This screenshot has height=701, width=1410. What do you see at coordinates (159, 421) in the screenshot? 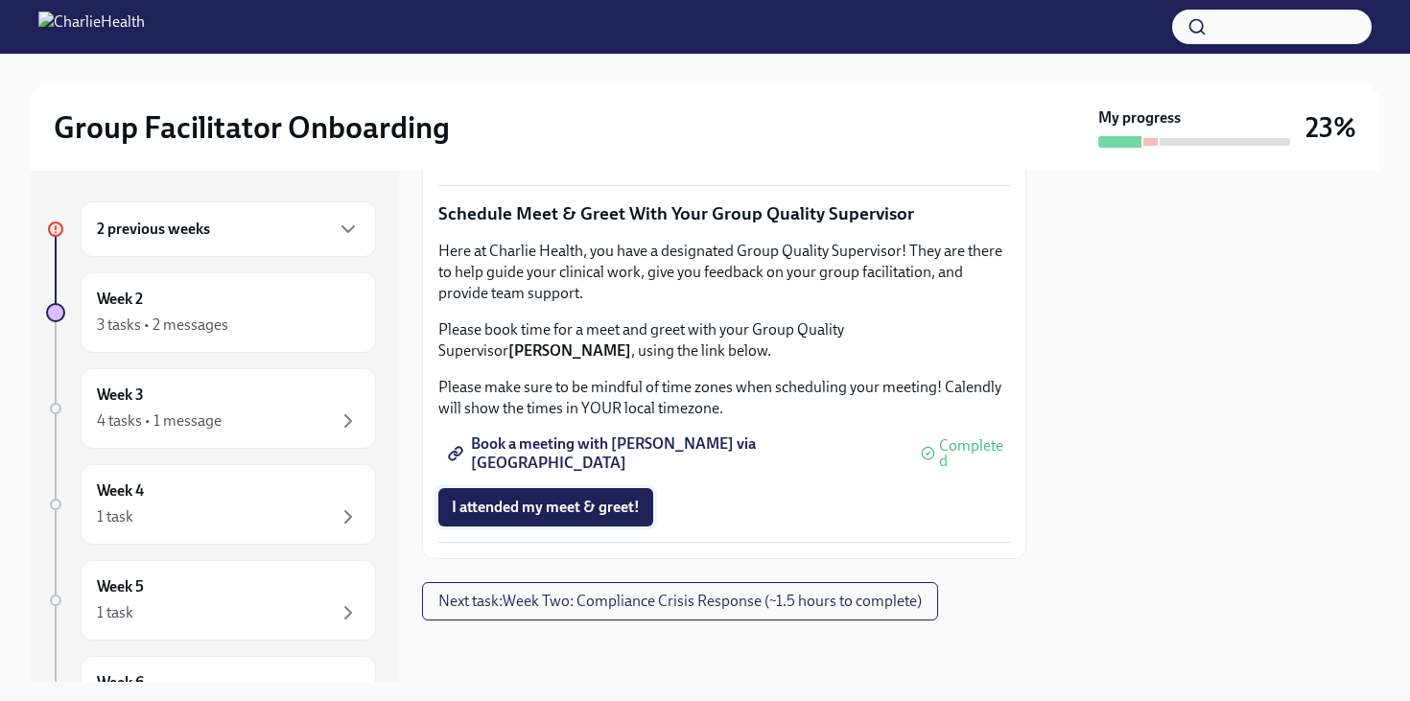
I see `div: 4 tasks • 1 message` at bounding box center [159, 421].